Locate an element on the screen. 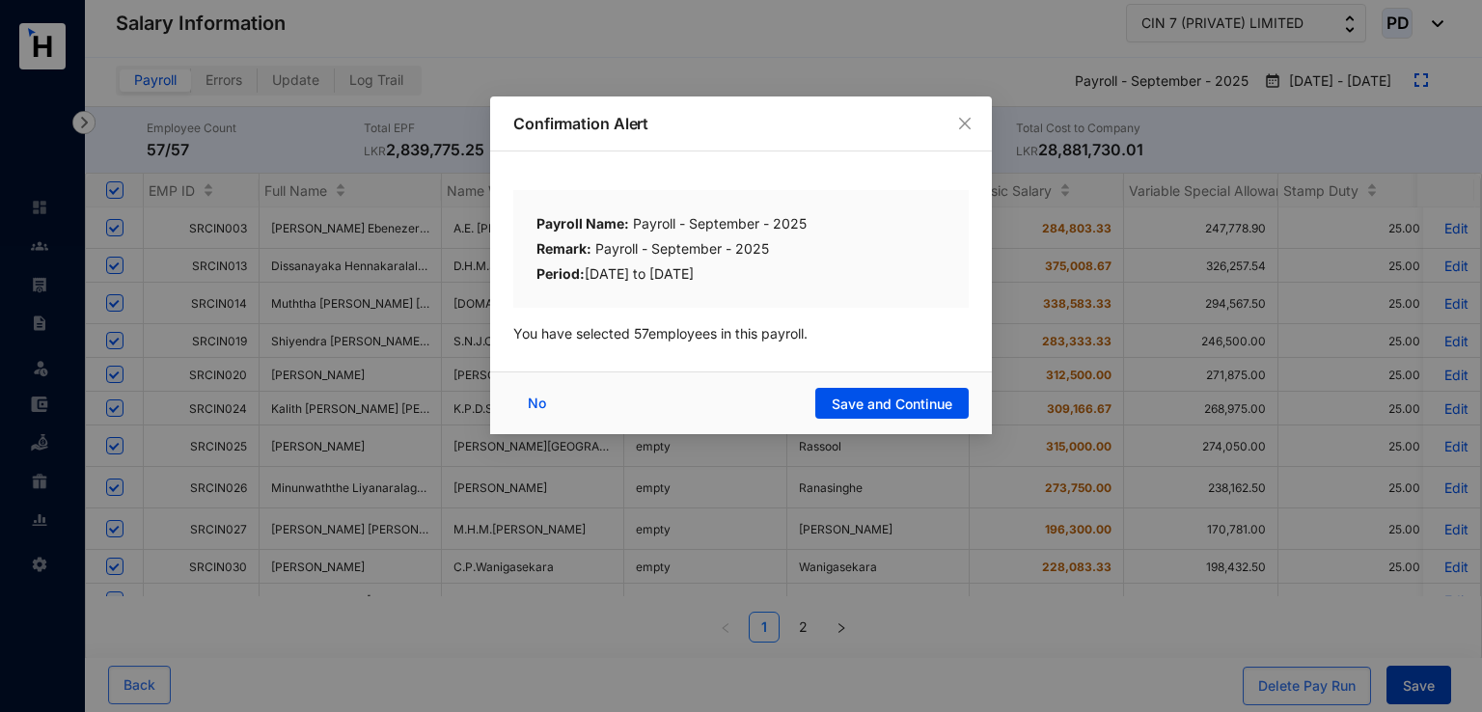  button: Close is located at coordinates (965, 123).